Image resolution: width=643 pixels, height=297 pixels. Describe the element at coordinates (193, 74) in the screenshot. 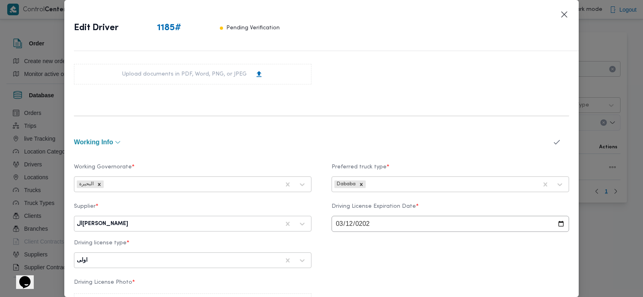

I see `div: Upload documents in PDF, Word, PNG, or JPEG` at that location.